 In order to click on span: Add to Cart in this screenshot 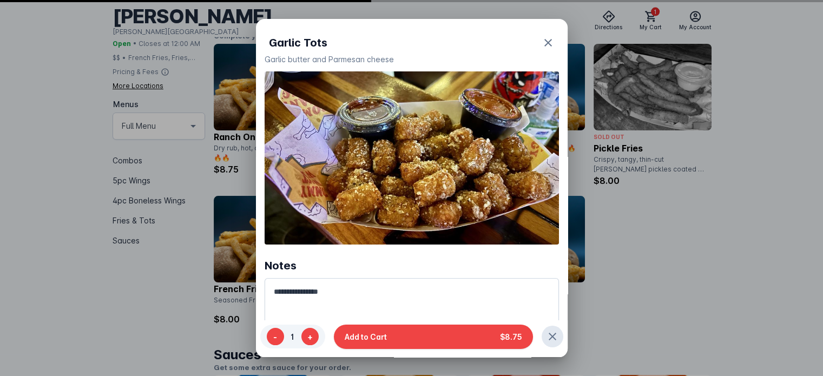, I will do `click(366, 336)`.